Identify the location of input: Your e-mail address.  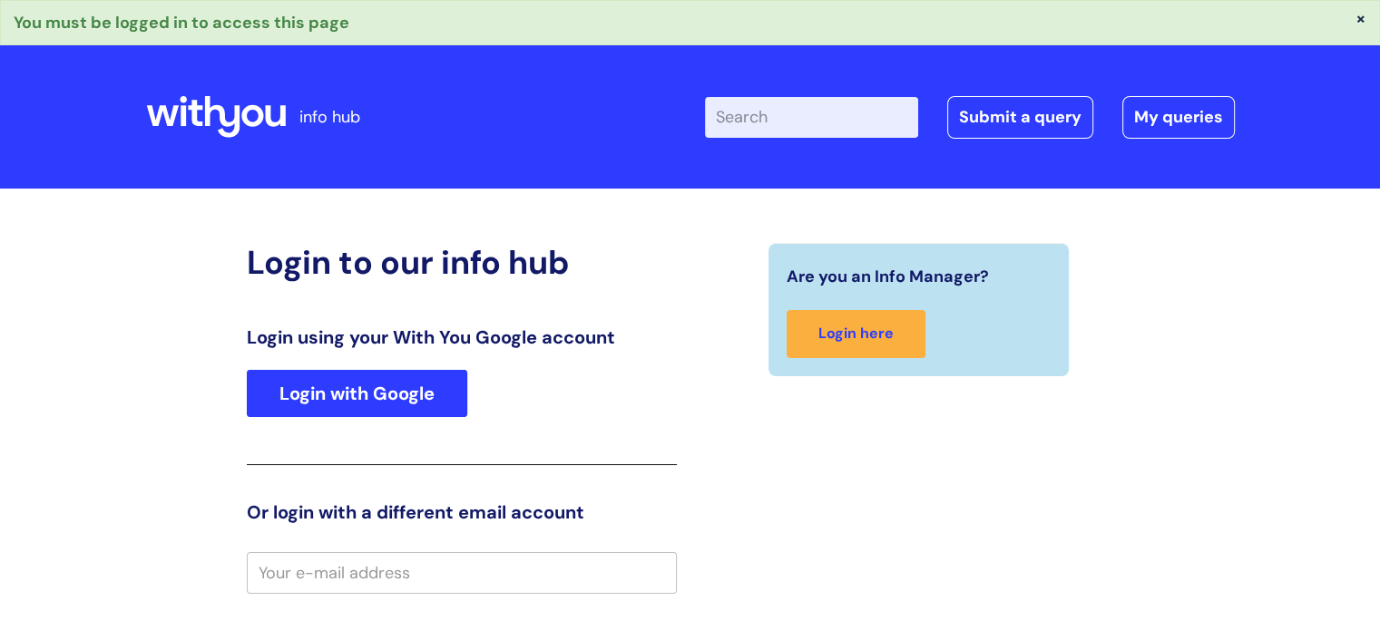
(462, 573).